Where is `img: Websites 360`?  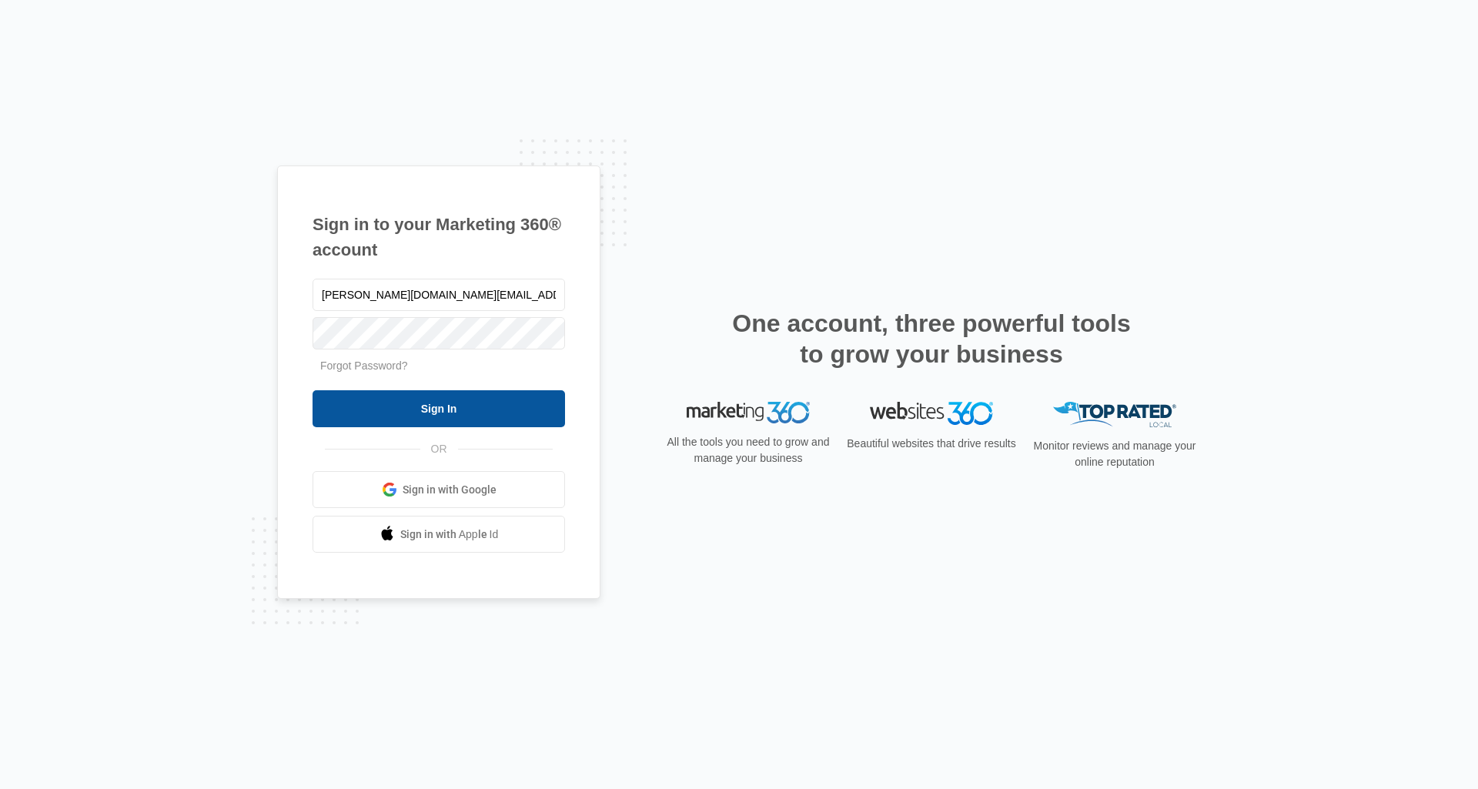 img: Websites 360 is located at coordinates (932, 413).